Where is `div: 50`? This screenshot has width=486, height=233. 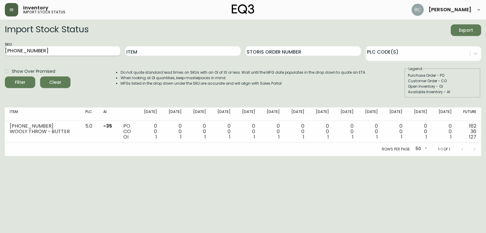
div: 50 is located at coordinates (421, 149).